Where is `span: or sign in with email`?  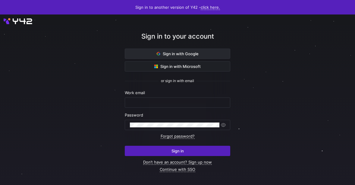 span: or sign in with email is located at coordinates (178, 81).